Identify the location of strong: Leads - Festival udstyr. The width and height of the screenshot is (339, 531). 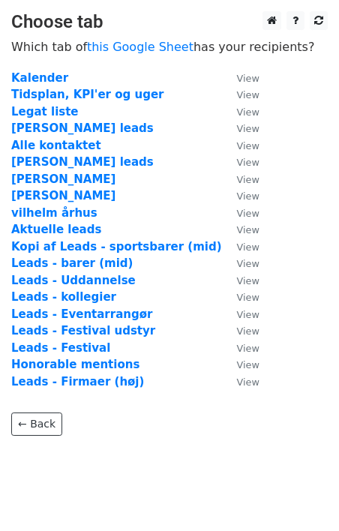
(83, 331).